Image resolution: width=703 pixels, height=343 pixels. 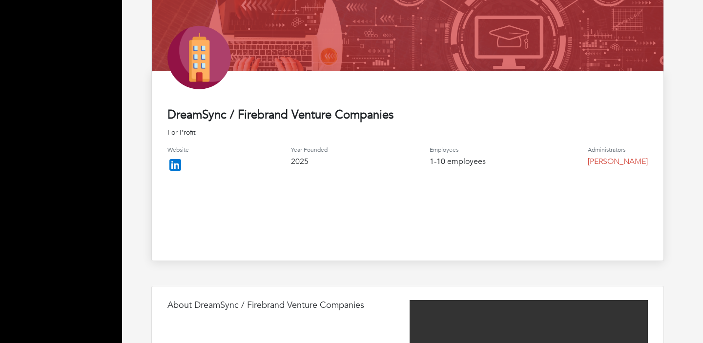 What do you see at coordinates (457, 150) in the screenshot?
I see `h4: Employees` at bounding box center [457, 150].